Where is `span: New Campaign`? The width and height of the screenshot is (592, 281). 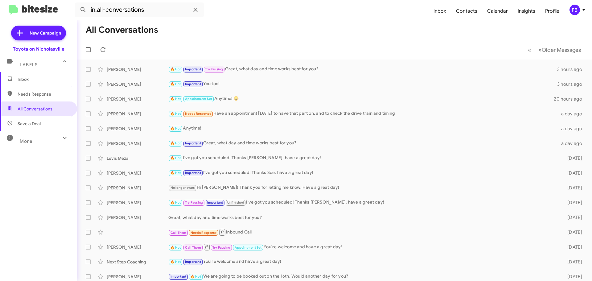 span: New Campaign is located at coordinates (45, 33).